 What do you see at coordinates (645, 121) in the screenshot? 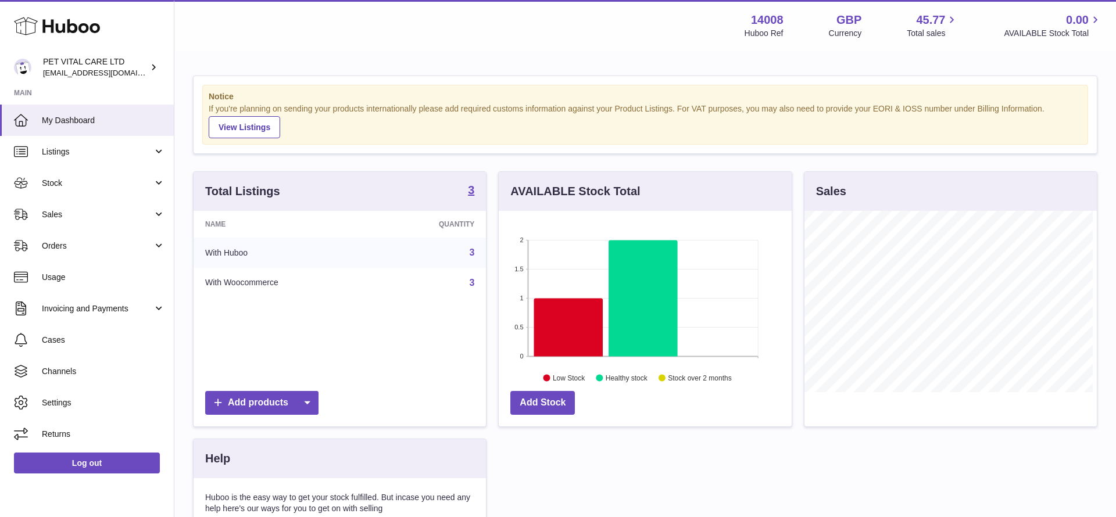
I see `div: If you're planning on sending your products internationally please add required customs informati...` at bounding box center [645, 121].